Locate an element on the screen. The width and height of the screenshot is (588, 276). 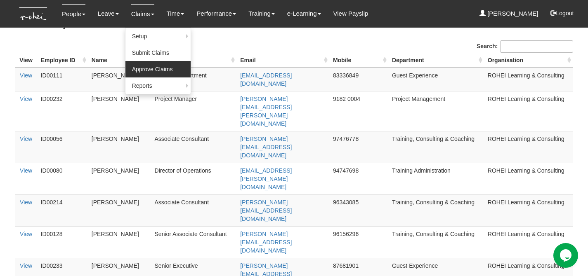
th: Designation : activate to sort column ascending is located at coordinates (194, 60).